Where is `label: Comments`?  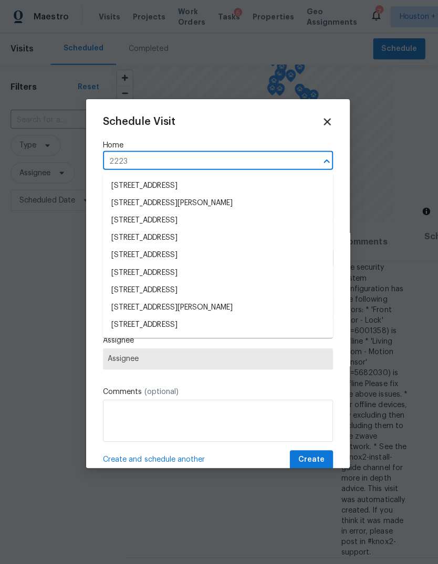
label: Comments is located at coordinates (219, 390).